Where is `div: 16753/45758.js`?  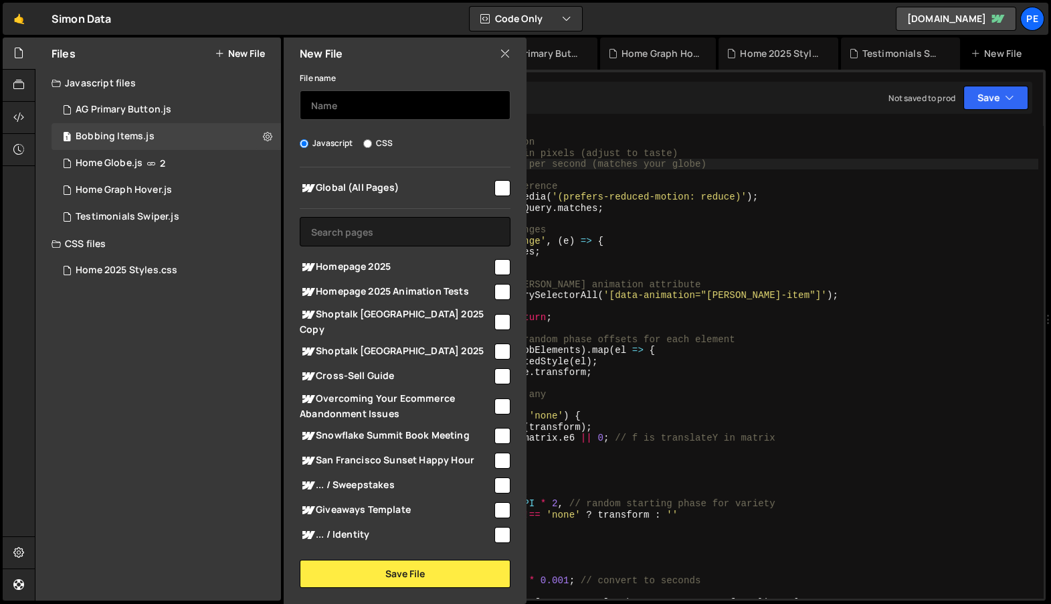
div: 16753/45758.js is located at coordinates (166, 190).